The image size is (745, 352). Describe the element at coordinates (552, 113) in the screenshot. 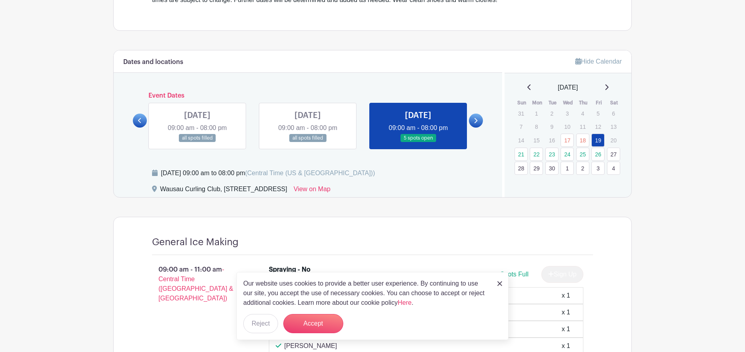

I see `p: 2` at that location.